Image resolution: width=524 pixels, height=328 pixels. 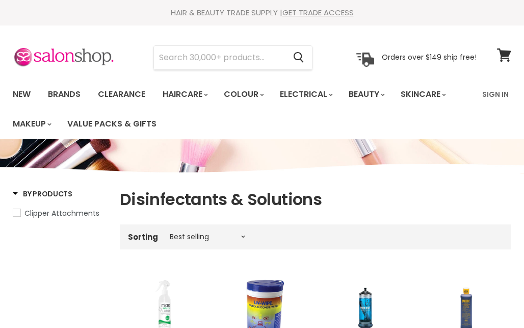 What do you see at coordinates (233, 58) in the screenshot?
I see `form: Product` at bounding box center [233, 58].